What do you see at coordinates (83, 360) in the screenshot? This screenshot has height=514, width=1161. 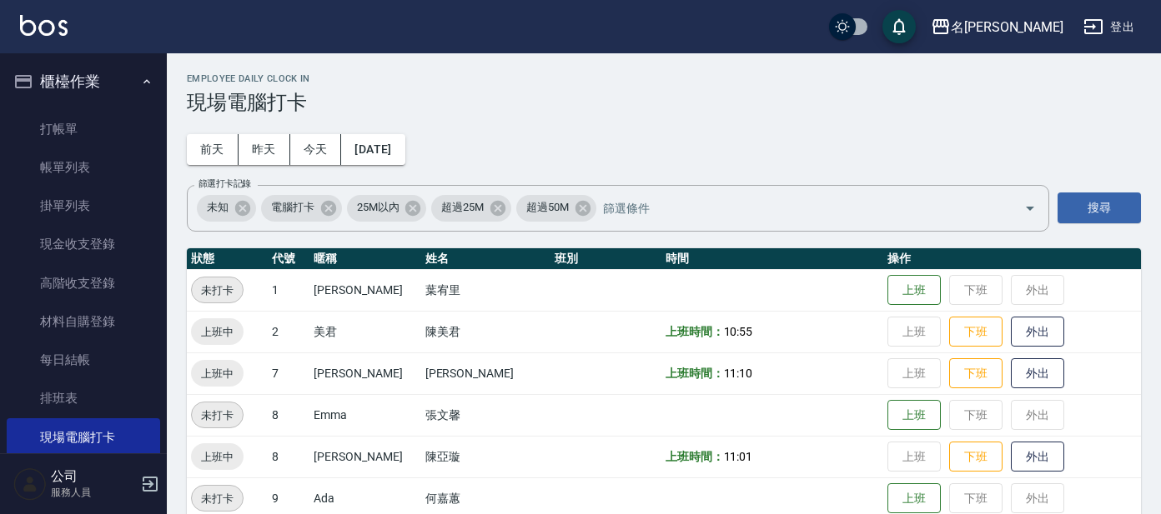 I see `a: 每日結帳` at bounding box center [83, 360].